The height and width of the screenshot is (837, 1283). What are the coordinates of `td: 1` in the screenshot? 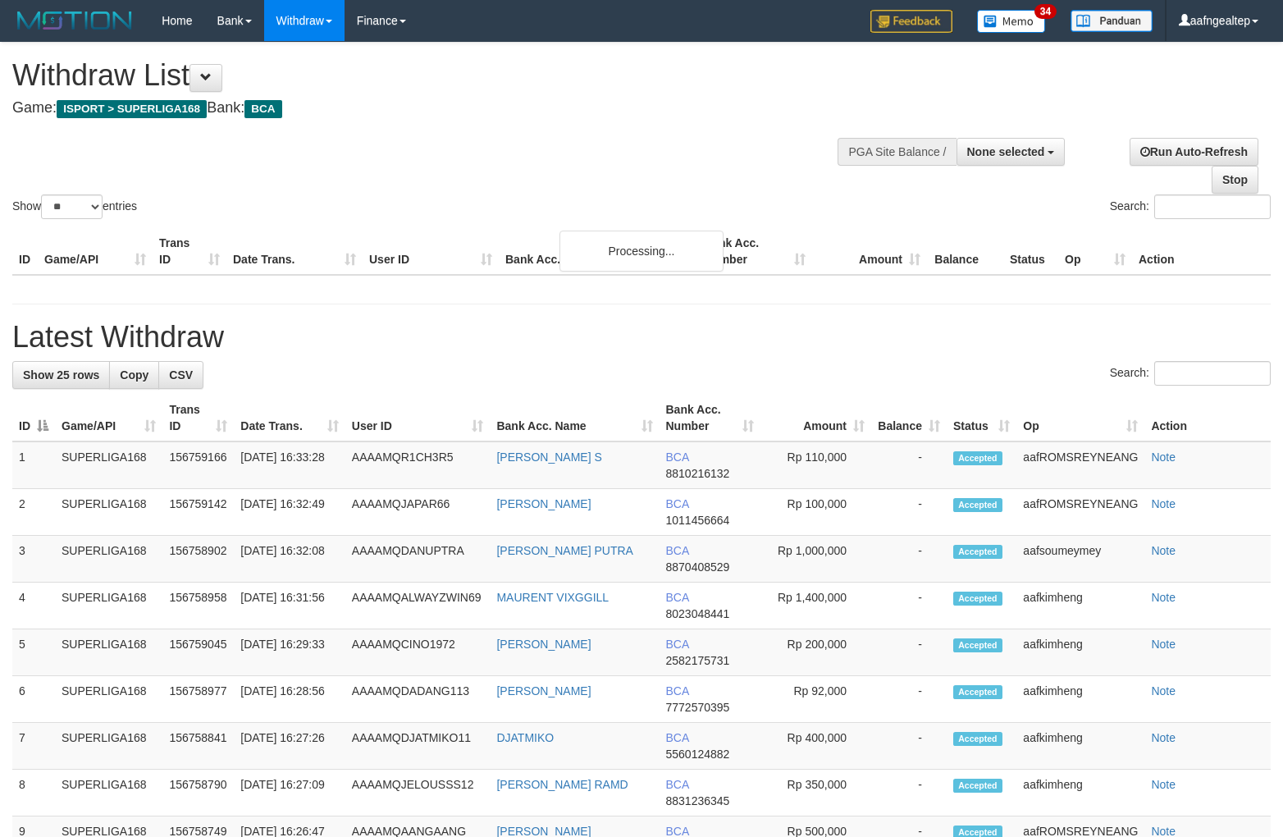 It's located at (34, 465).